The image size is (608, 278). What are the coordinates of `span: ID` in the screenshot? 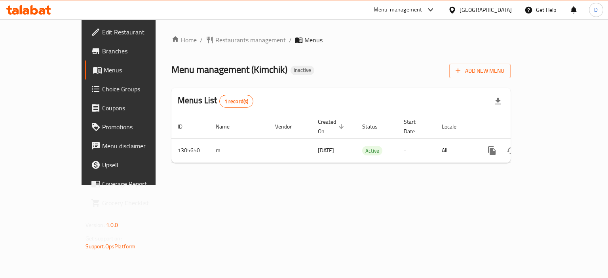 It's located at (185, 127).